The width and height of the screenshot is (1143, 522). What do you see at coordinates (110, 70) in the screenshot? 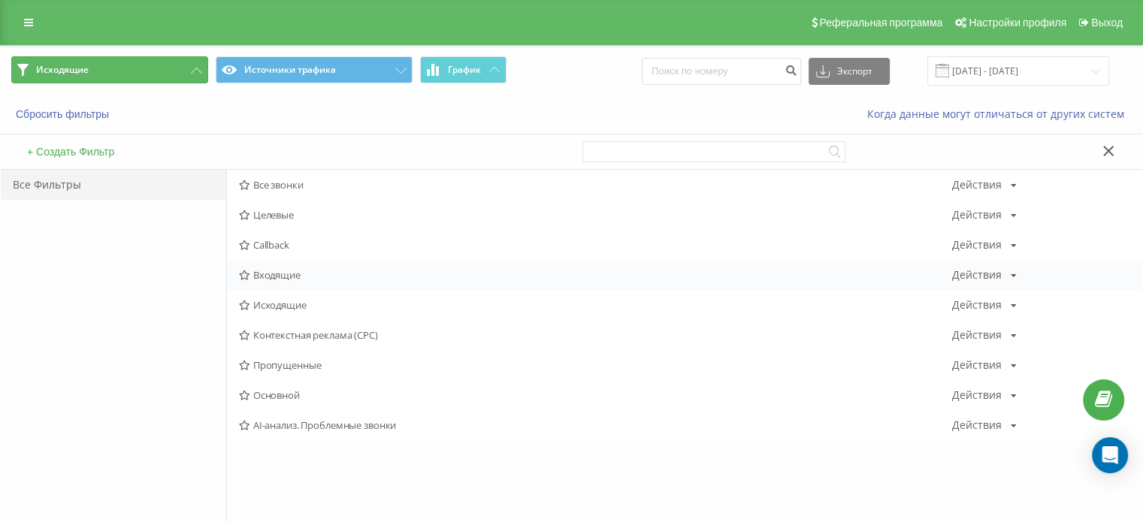
I see `button: Исходящие` at bounding box center [110, 70].